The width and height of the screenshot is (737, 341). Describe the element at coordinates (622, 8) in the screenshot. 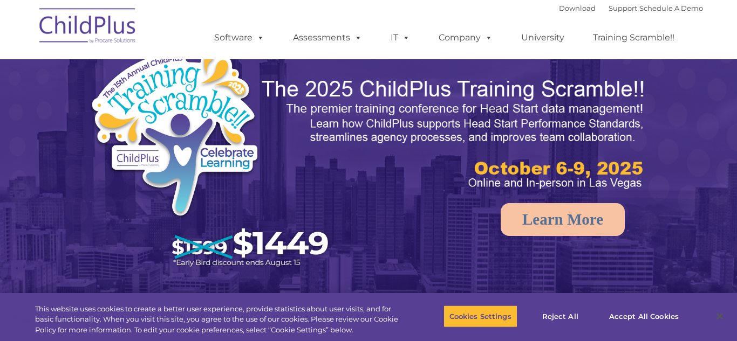

I see `a: Support` at that location.